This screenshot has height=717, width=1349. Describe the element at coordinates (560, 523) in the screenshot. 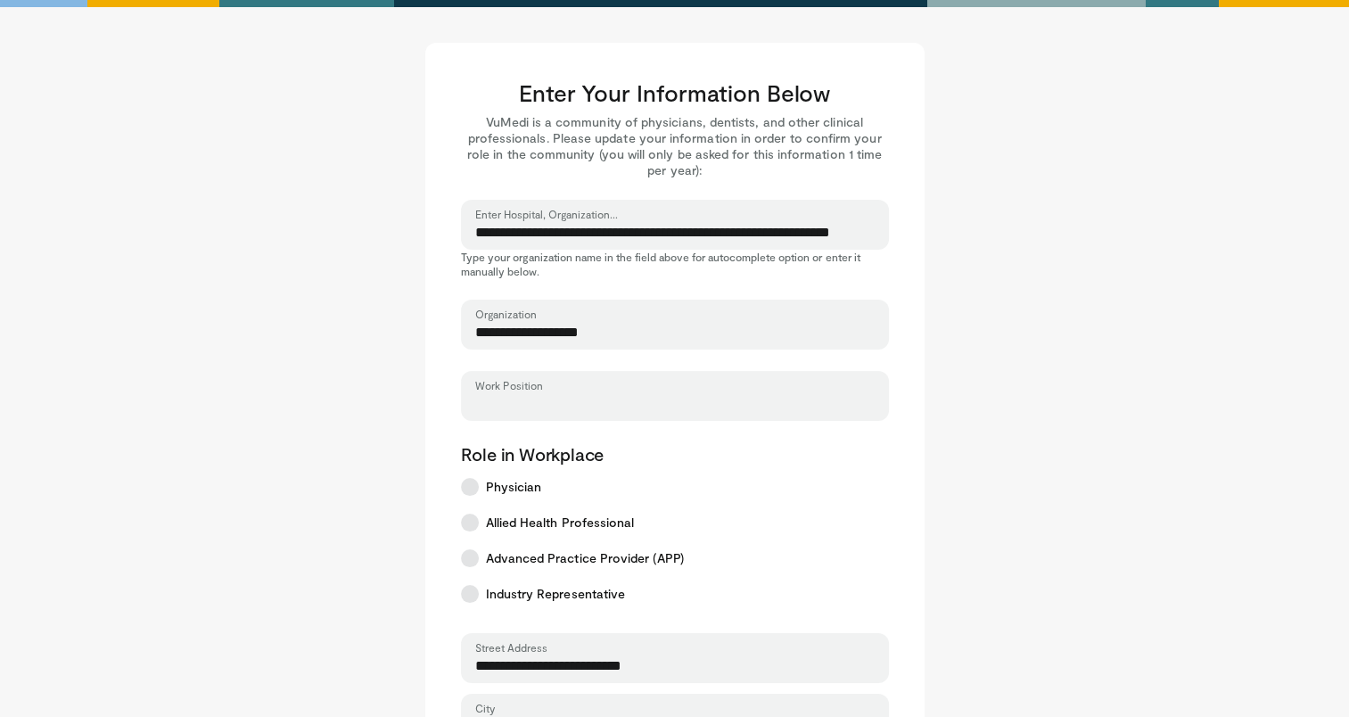

I see `span: Allied Health Professional` at that location.